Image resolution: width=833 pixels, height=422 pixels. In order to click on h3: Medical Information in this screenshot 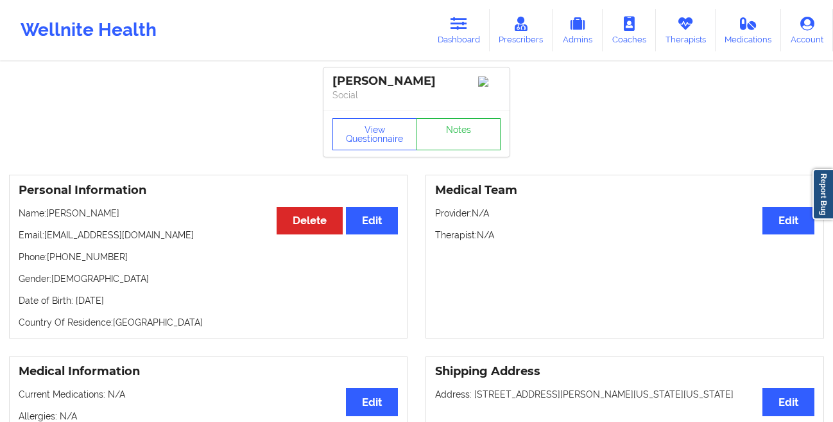, I will do `click(208, 371)`.